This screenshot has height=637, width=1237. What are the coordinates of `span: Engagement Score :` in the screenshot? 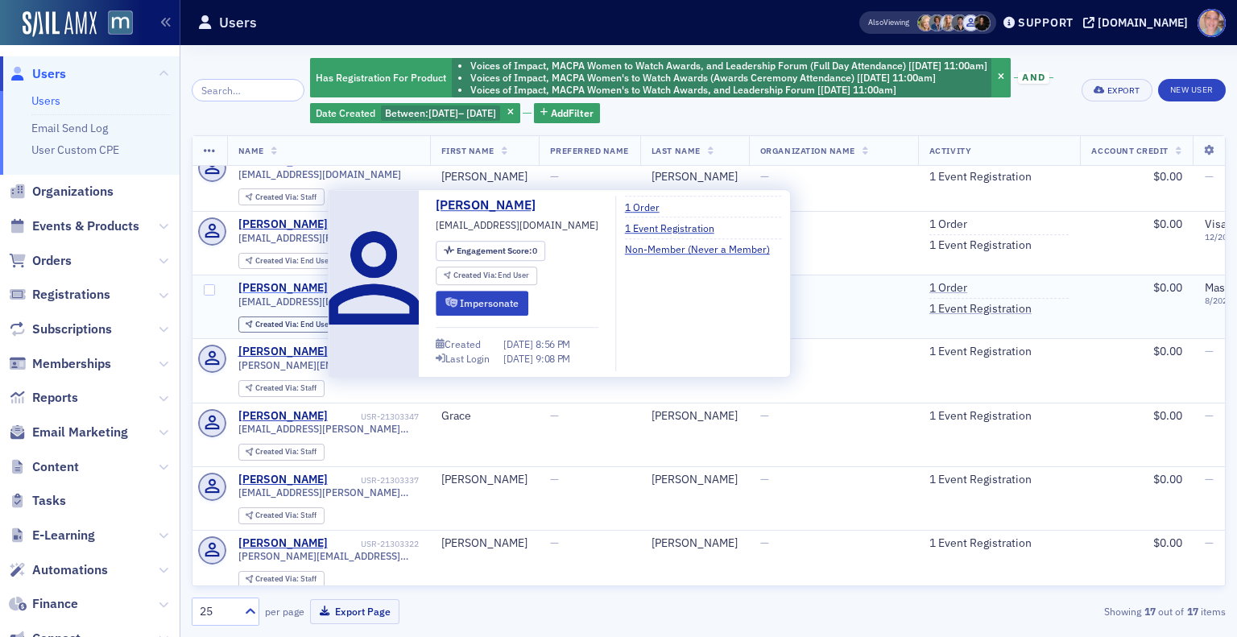 It's located at (494, 250).